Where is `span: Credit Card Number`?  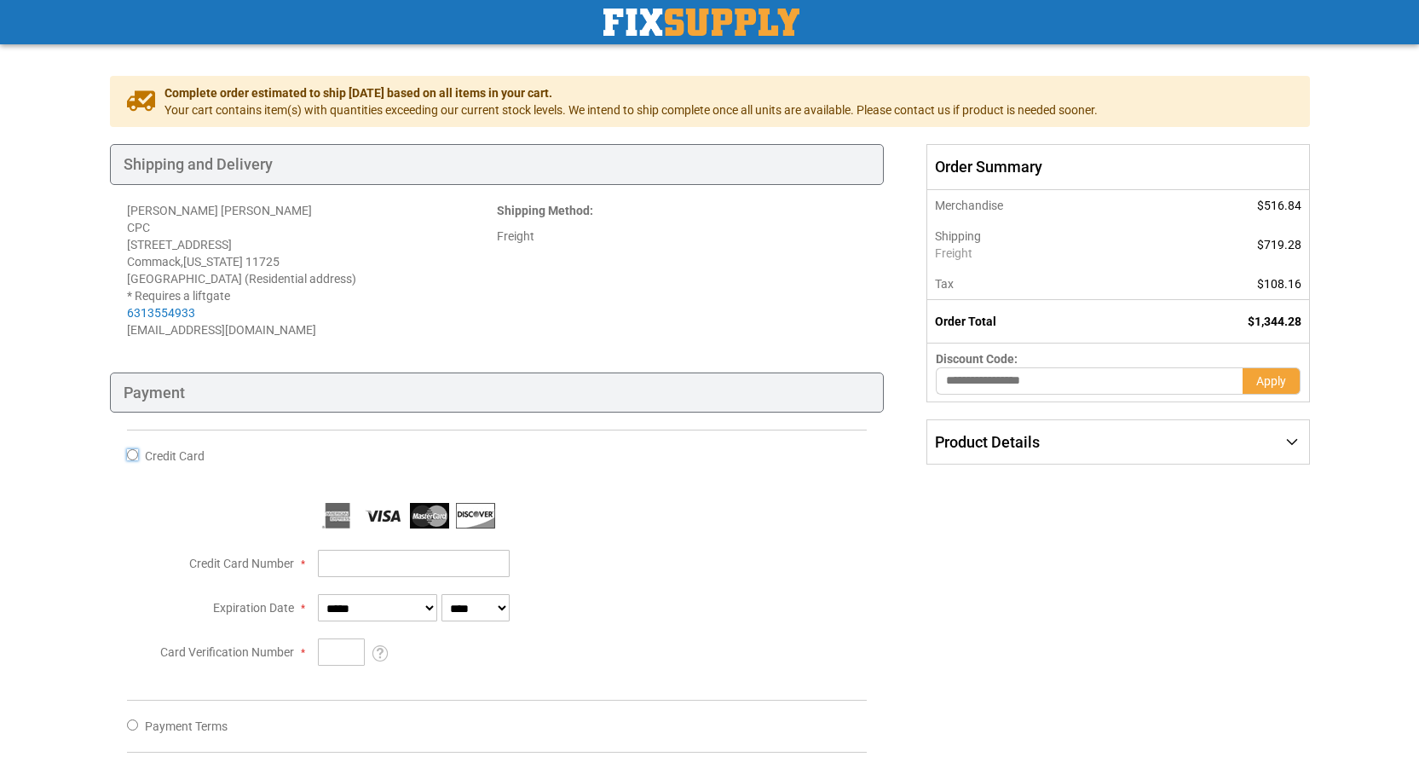
span: Credit Card Number is located at coordinates (241, 563).